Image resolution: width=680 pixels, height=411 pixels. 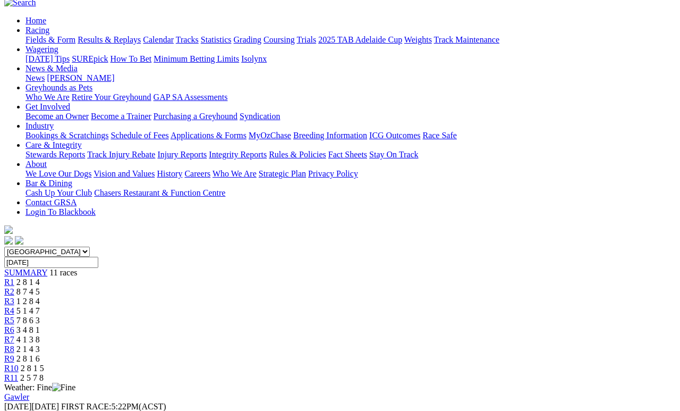 What do you see at coordinates (9, 339) in the screenshot?
I see `span: R7` at bounding box center [9, 339].